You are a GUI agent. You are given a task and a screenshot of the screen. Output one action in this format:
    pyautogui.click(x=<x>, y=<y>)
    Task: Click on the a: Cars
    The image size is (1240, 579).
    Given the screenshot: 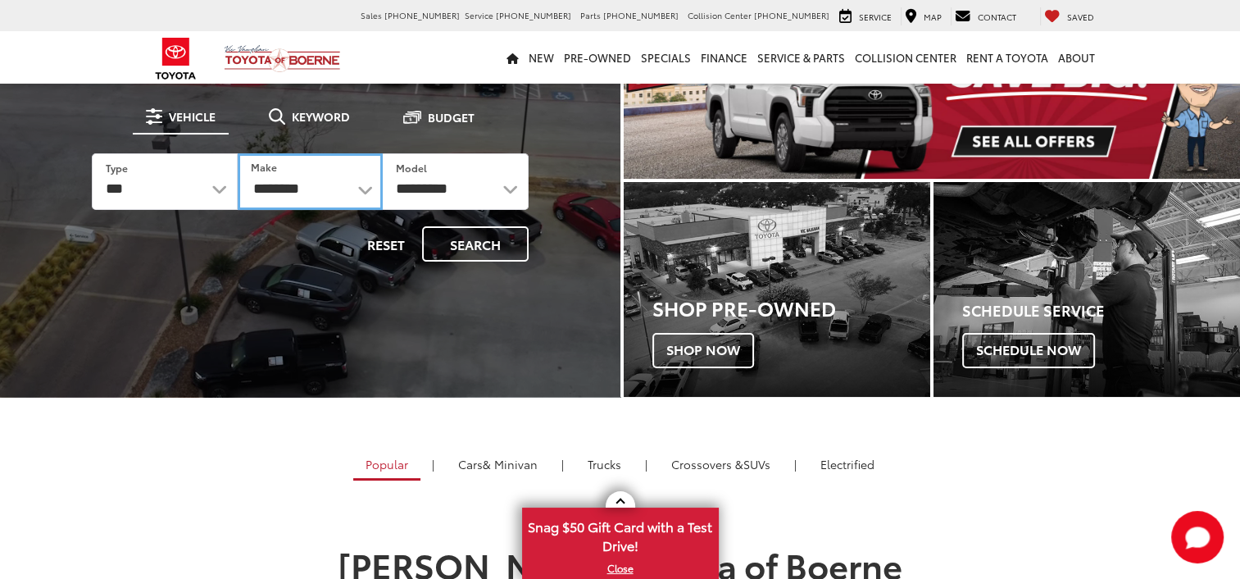 What is the action you would take?
    pyautogui.click(x=498, y=464)
    